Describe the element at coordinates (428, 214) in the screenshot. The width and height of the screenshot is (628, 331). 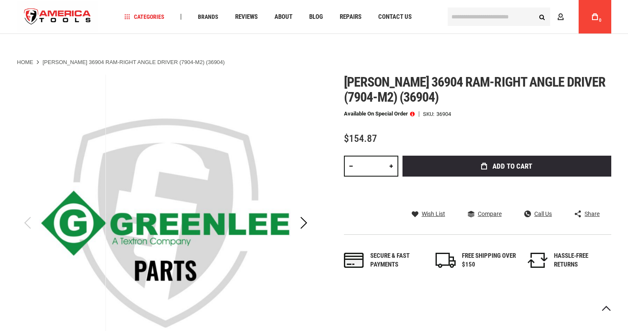
I see `a: Wish List` at that location.